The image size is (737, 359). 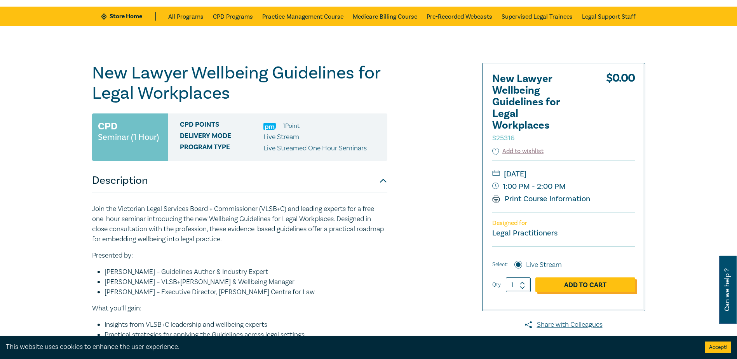 What do you see at coordinates (281, 137) in the screenshot?
I see `span: Live Stream` at bounding box center [281, 137].